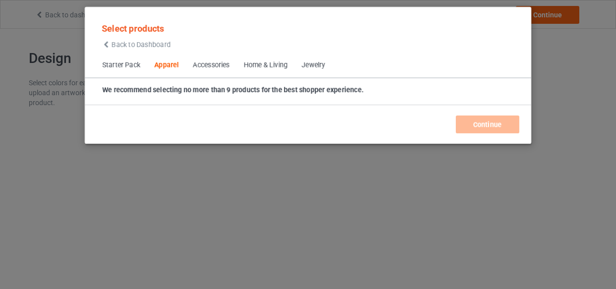  Describe the element at coordinates (141, 45) in the screenshot. I see `span: Back to Dashboard` at that location.